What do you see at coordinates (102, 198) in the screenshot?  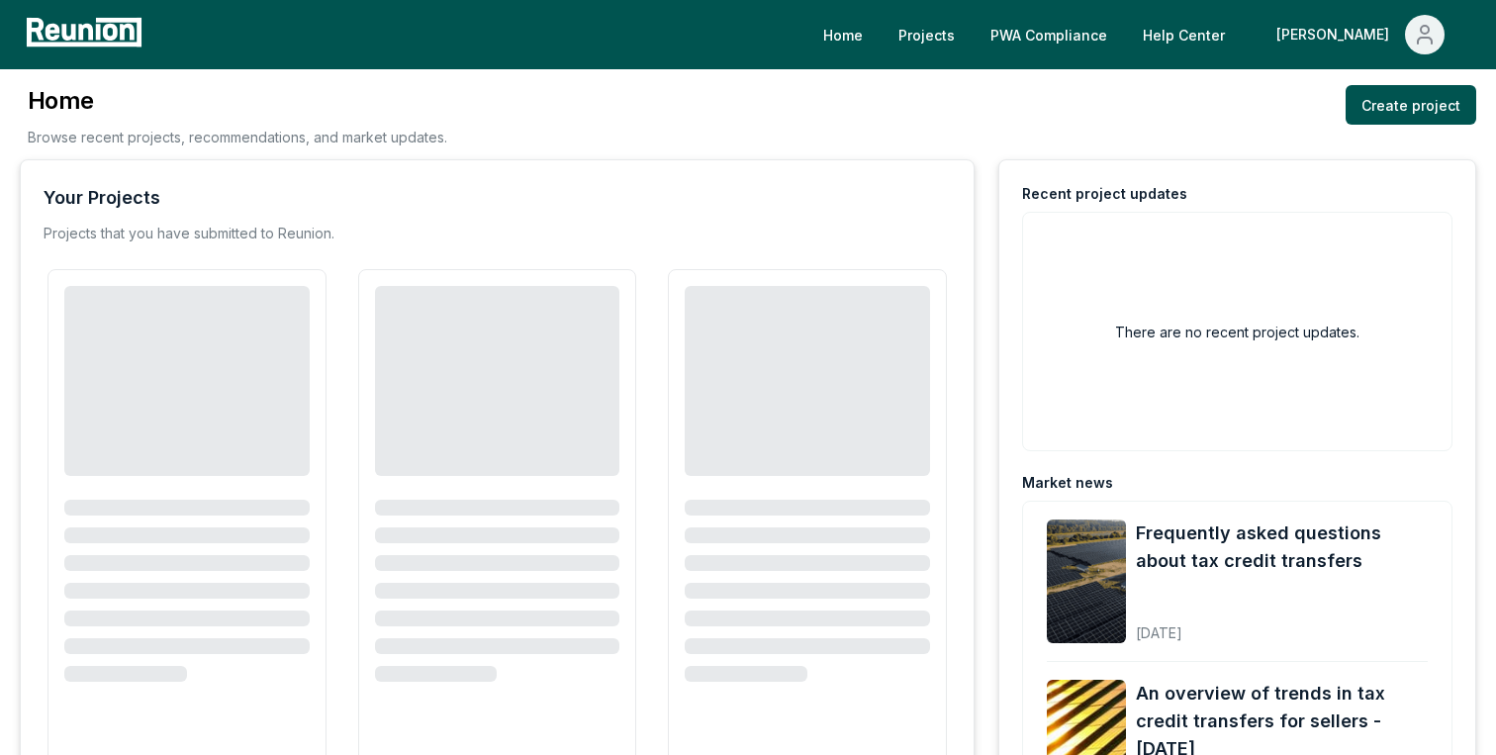 I see `div: Your Projects` at bounding box center [102, 198].